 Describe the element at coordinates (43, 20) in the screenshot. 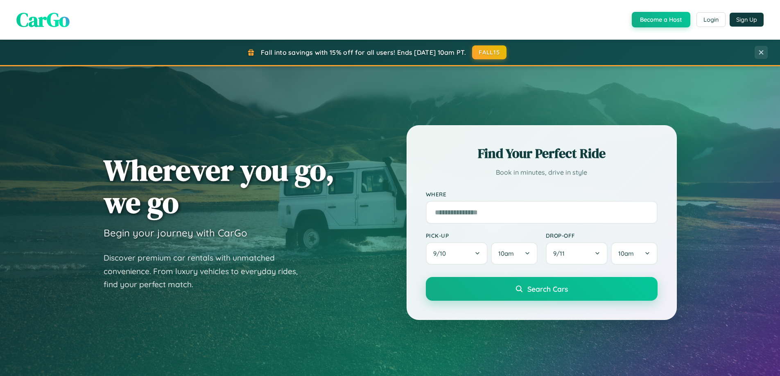

I see `span: CarGo` at that location.